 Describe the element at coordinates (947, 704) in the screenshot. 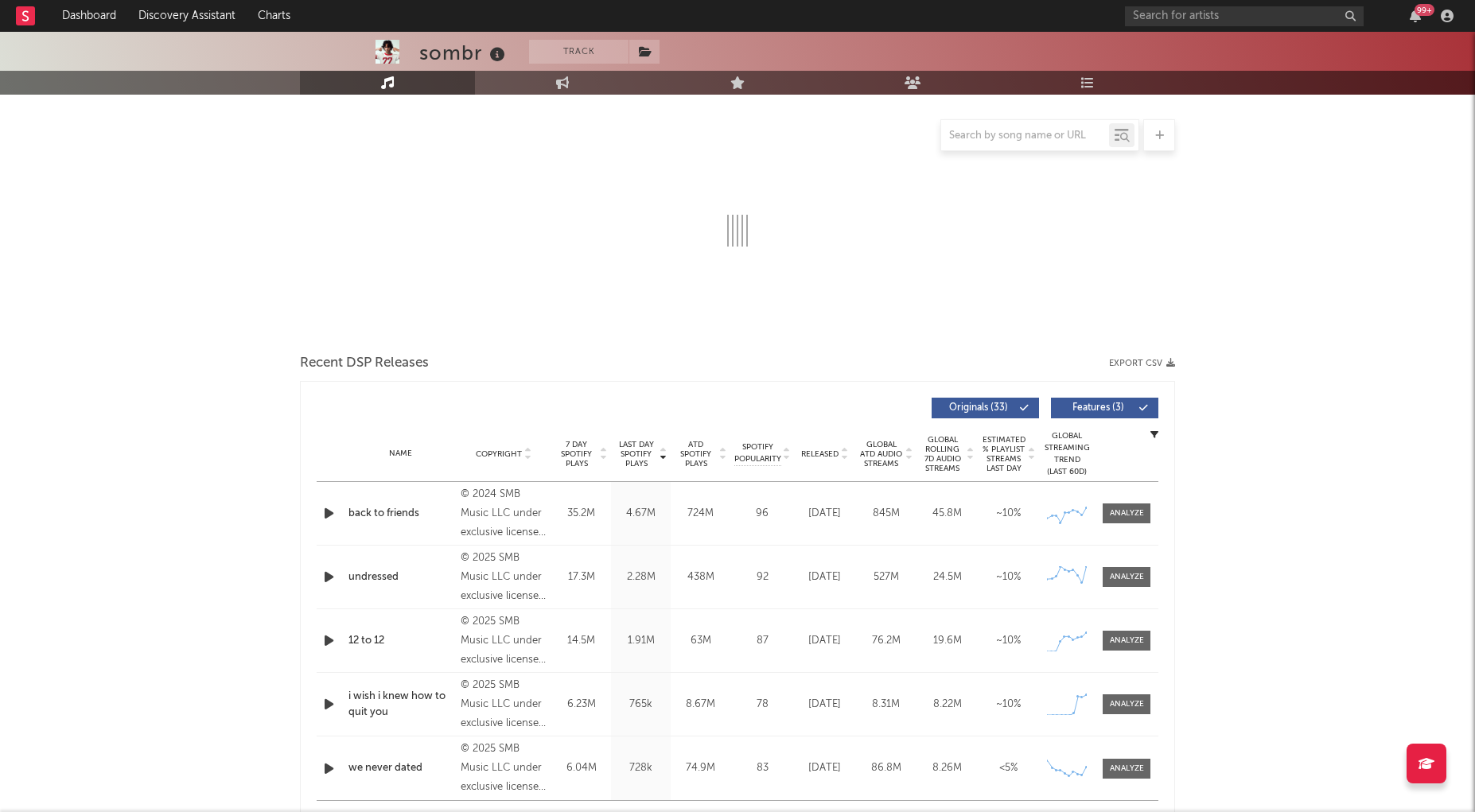

I see `div: 8.22M` at that location.